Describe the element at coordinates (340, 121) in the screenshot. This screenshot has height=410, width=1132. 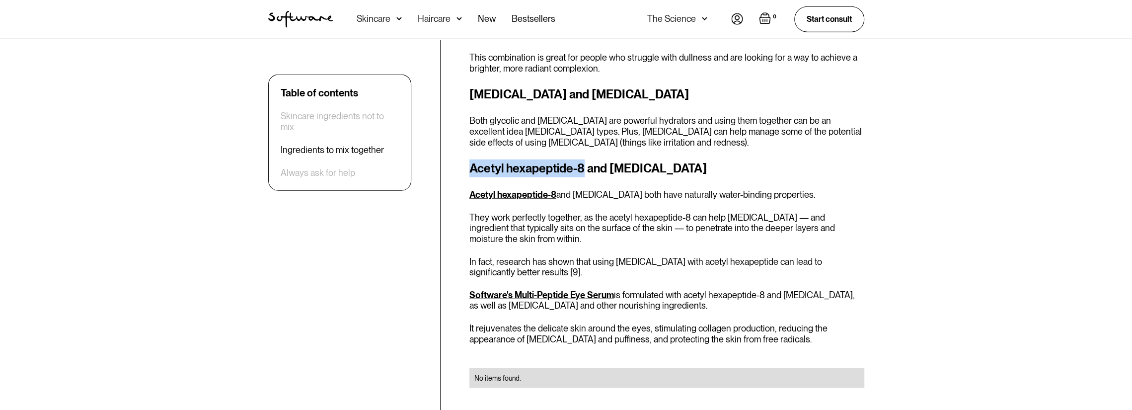
I see `div: Skincare ingredients not to mix` at that location.